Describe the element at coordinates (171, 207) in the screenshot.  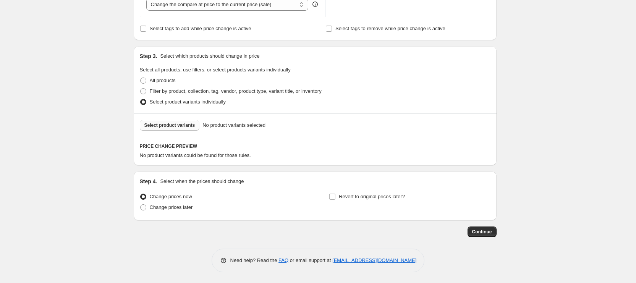
I see `span: Change prices later` at that location.